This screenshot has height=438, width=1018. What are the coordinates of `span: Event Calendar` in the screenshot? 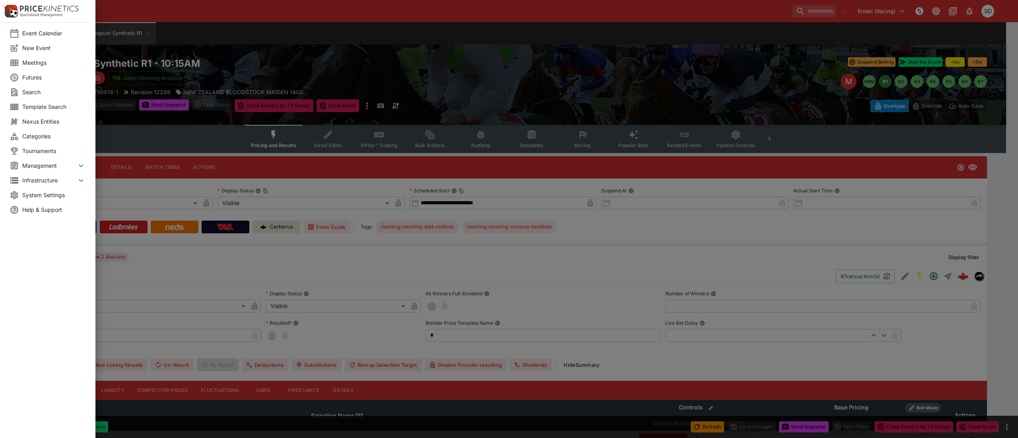 It's located at (54, 33).